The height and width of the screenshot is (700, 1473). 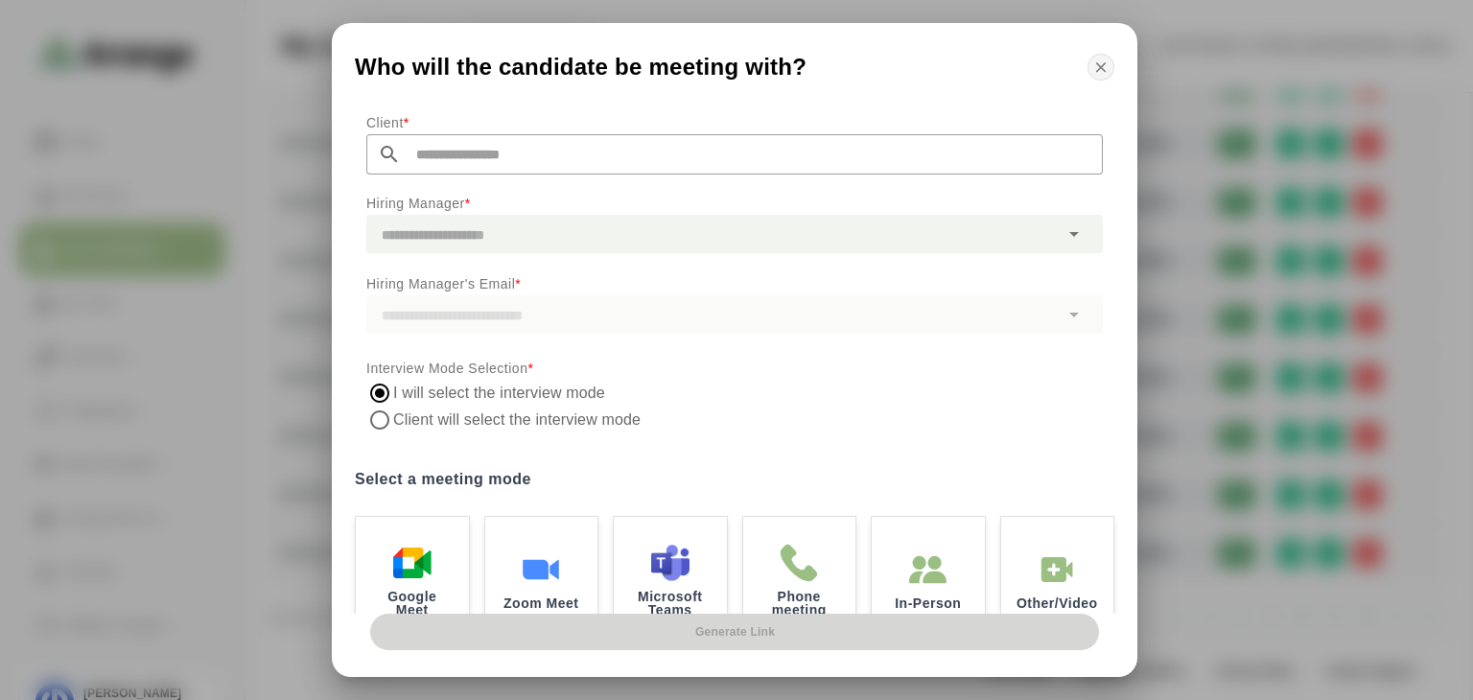 I want to click on p: Zoom Meet, so click(x=541, y=603).